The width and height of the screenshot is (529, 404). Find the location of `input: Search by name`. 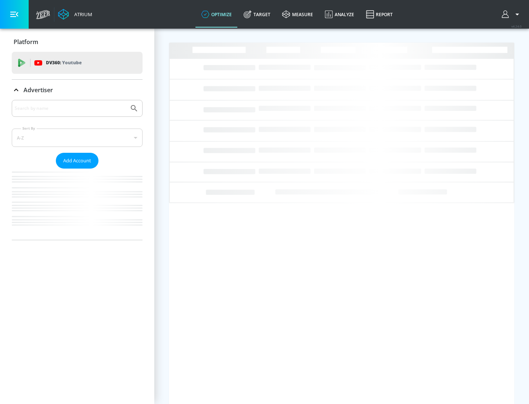

input: Search by name is located at coordinates (70, 108).